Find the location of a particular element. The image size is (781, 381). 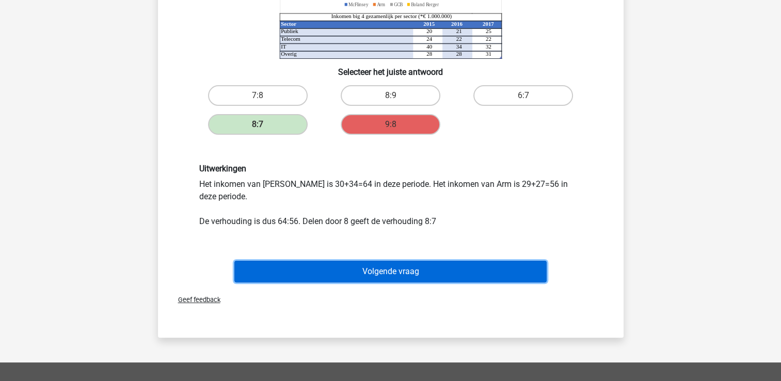

tspan: 24 is located at coordinates (429, 39).